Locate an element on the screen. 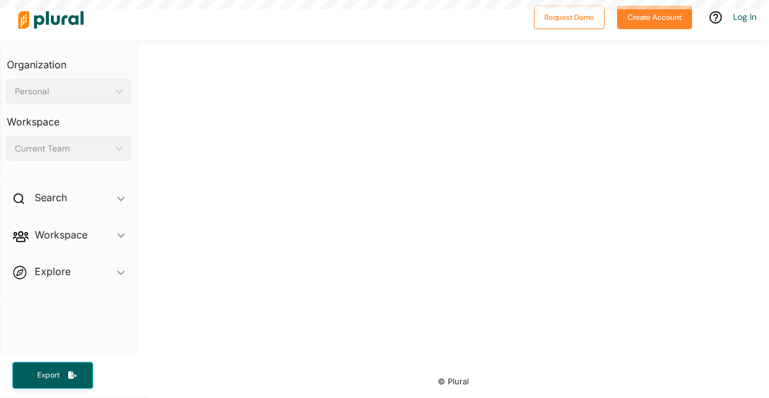  span: Export is located at coordinates (48, 375).